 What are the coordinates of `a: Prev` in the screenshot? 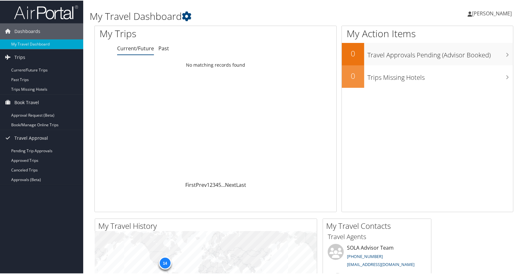 It's located at (201, 184).